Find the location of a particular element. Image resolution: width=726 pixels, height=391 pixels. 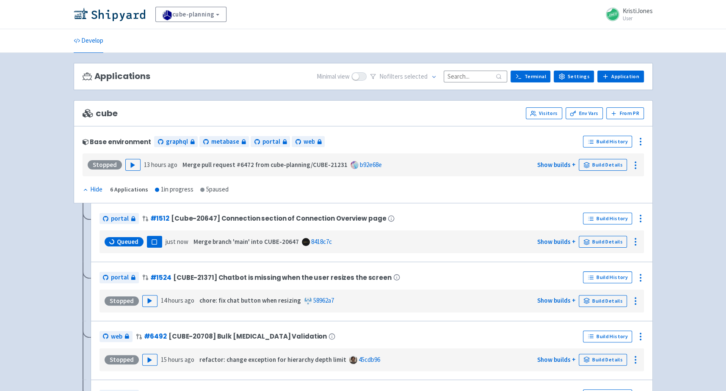

div: 6 Applications is located at coordinates (129, 190).